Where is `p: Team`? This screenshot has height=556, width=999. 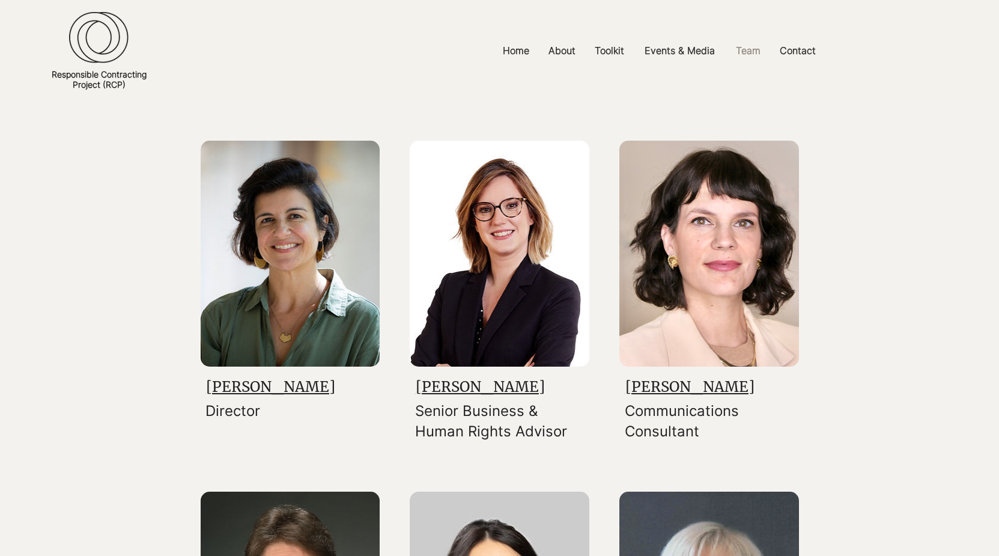 p: Team is located at coordinates (748, 50).